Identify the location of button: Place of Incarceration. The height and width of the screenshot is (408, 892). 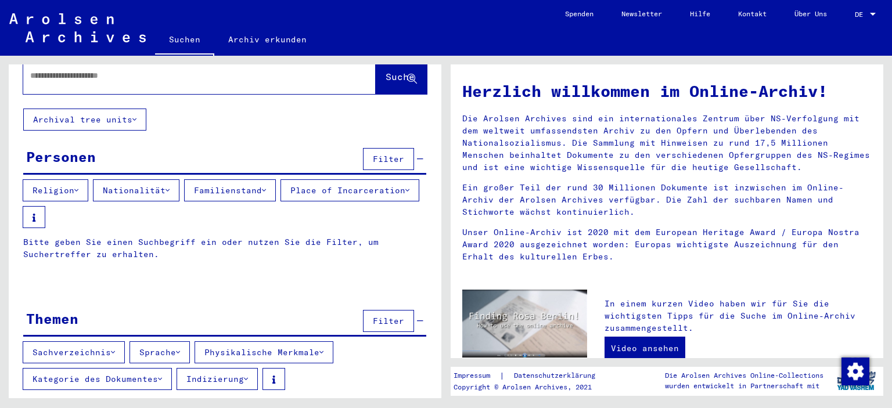
(349, 190).